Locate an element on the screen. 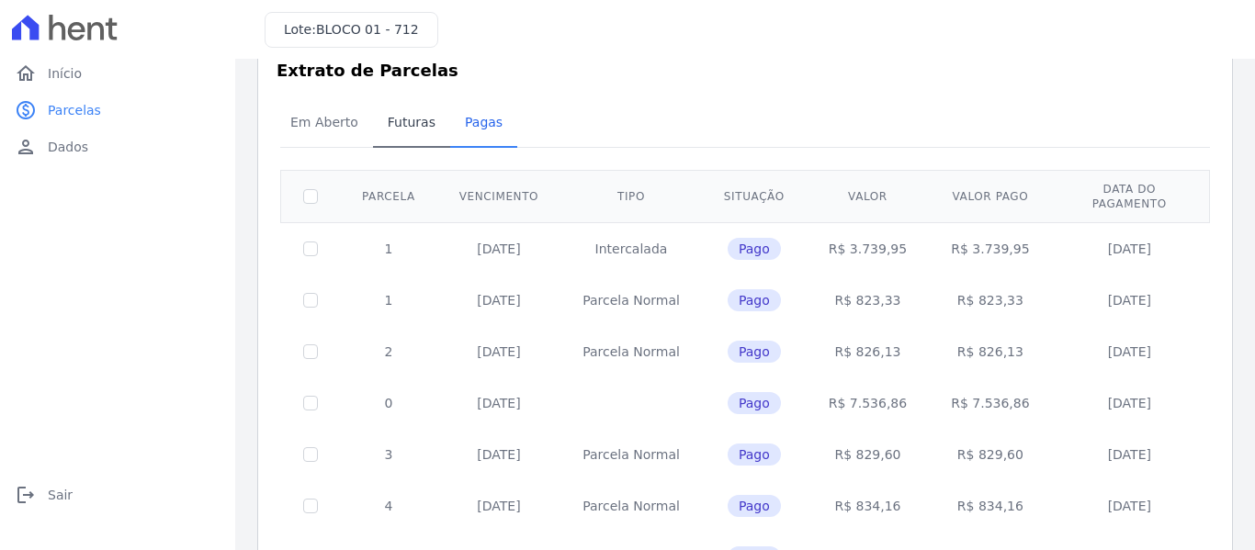 The height and width of the screenshot is (550, 1255). th: Vencimento is located at coordinates (499, 196).